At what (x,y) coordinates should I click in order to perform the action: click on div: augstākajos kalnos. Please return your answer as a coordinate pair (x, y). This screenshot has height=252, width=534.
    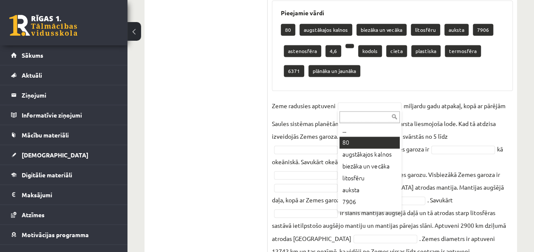
    Looking at the image, I should click on (370, 155).